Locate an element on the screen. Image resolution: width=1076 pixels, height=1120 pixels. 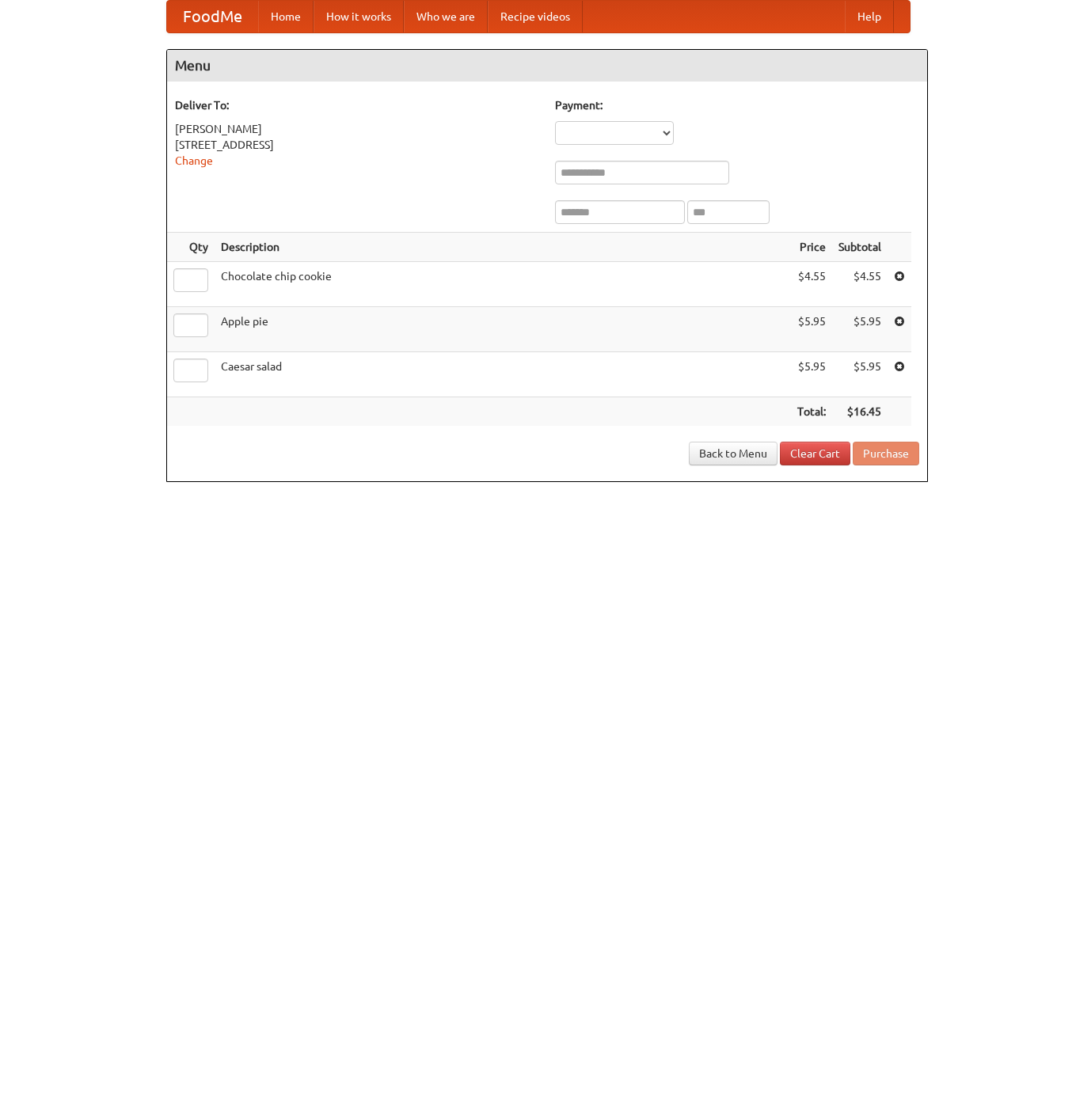
td: Caesar salad is located at coordinates (503, 375).